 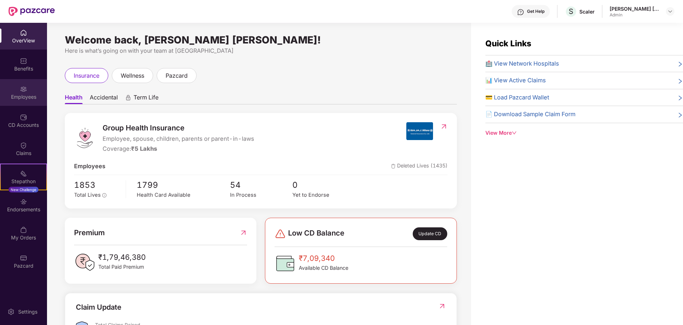 What do you see at coordinates (530, 114) in the screenshot?
I see `span: 📄 Download Sample Claim Form` at bounding box center [530, 114].